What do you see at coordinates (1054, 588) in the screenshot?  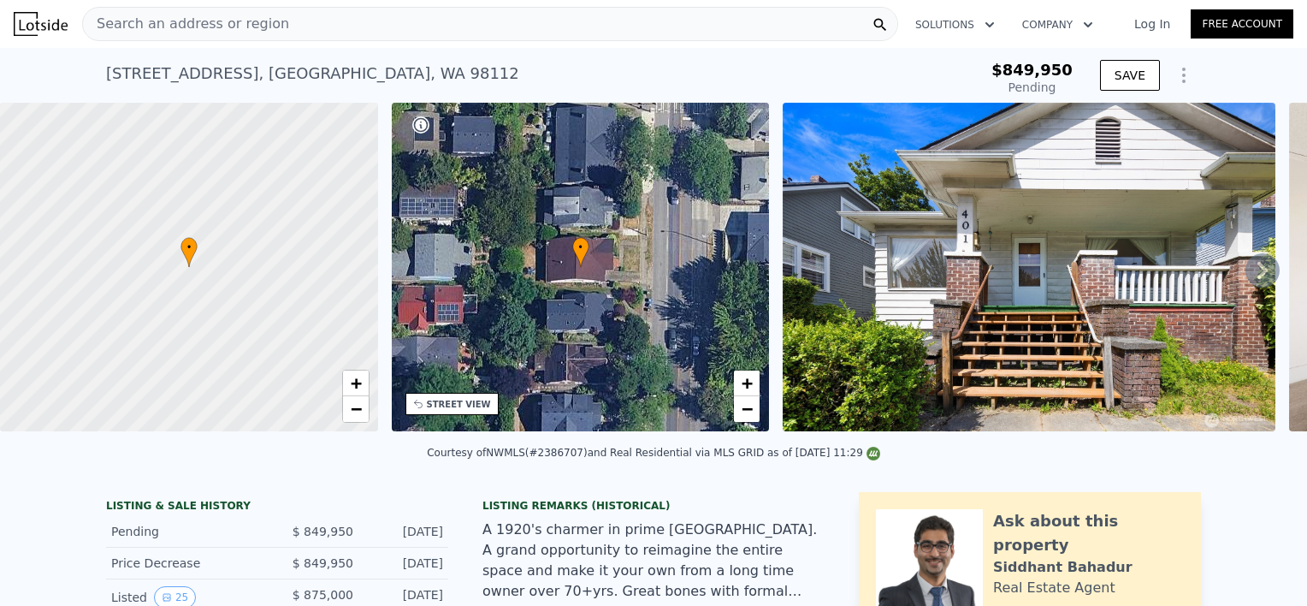 I see `div: Real Estate Agent` at bounding box center [1054, 588].